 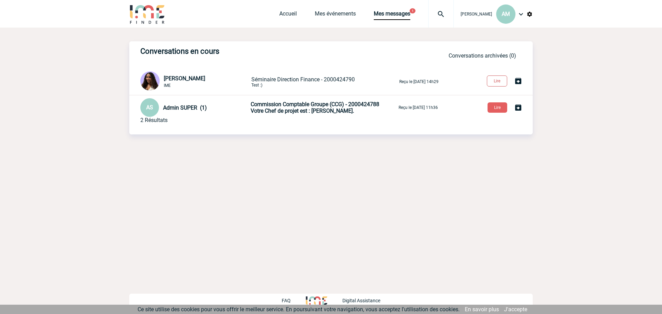 I want to click on span: Commission Comptable Groupe (CCG) - 2000424788, so click(x=315, y=104).